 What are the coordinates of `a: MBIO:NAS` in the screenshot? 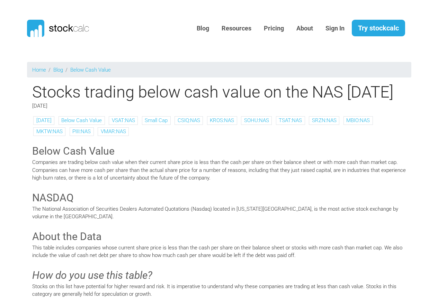 It's located at (358, 121).